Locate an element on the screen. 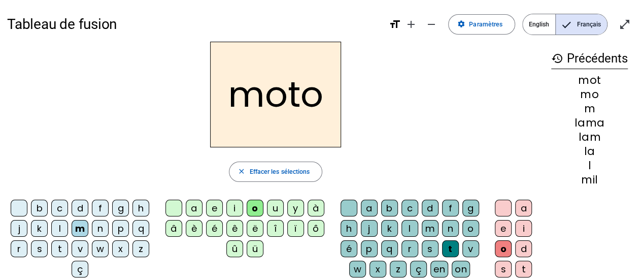  div: â is located at coordinates (174, 228).